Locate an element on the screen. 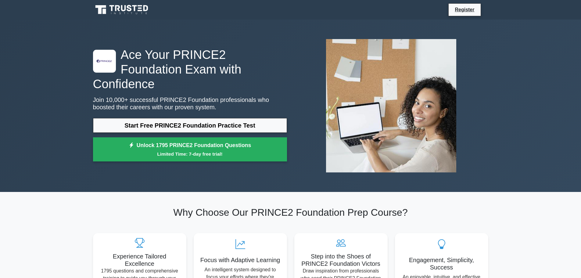  h5: Focus with Adaptive Learning is located at coordinates (240, 260).